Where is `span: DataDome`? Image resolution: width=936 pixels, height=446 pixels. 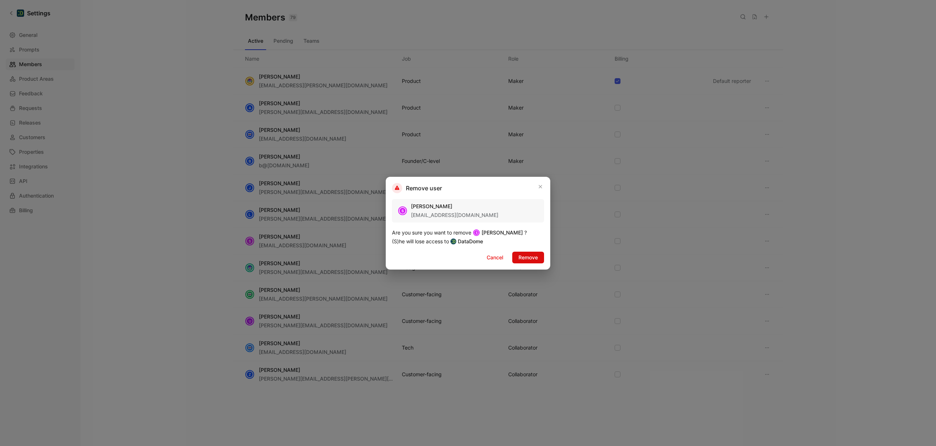
span: DataDome is located at coordinates (470, 242).